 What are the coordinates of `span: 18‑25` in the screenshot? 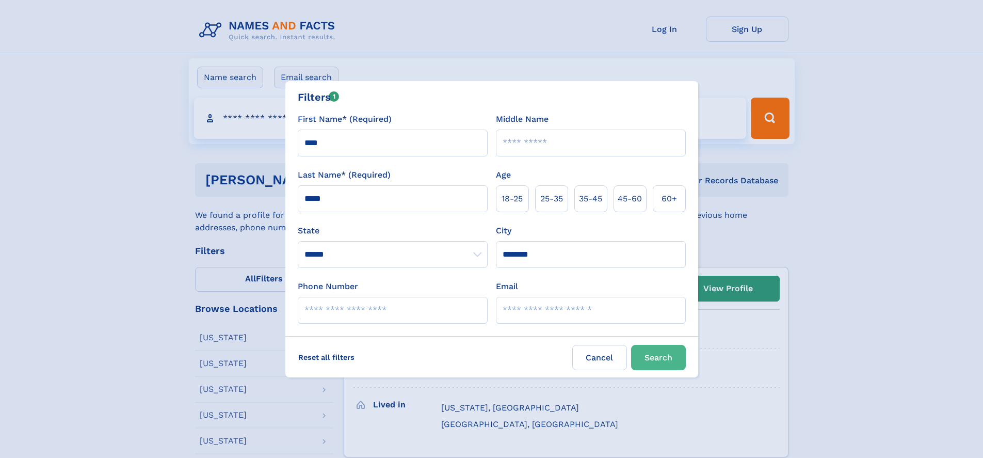 It's located at (512, 199).